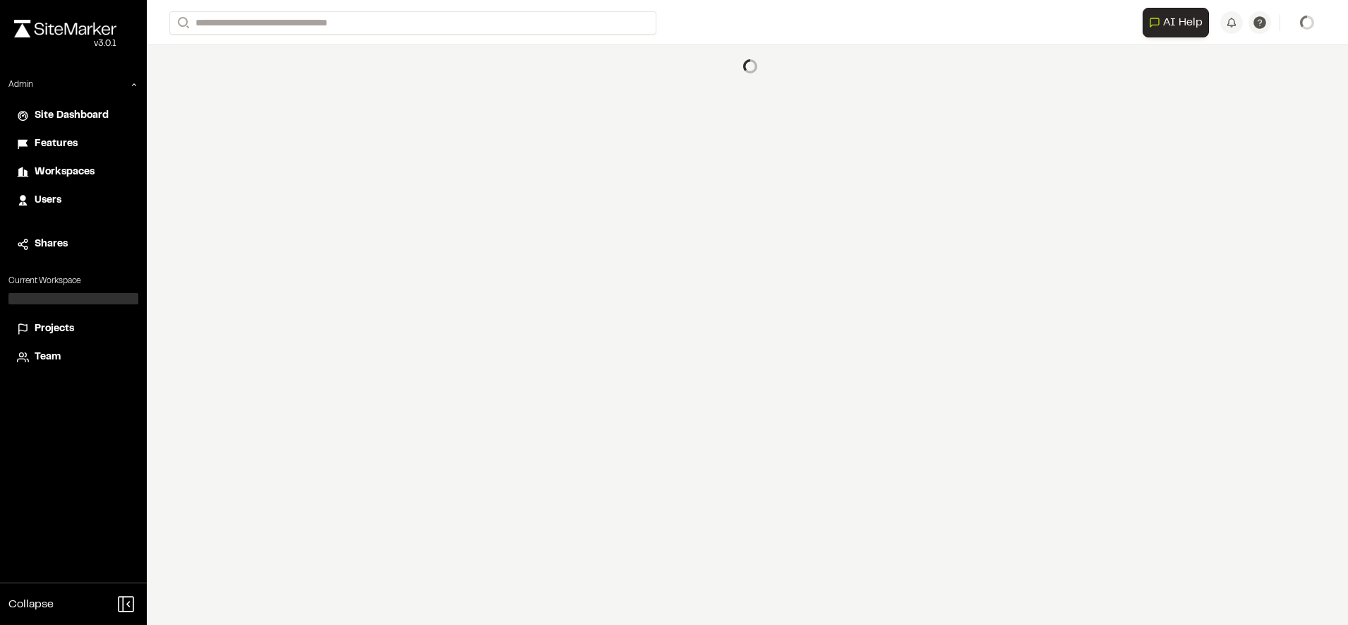 Image resolution: width=1348 pixels, height=625 pixels. What do you see at coordinates (73, 144) in the screenshot?
I see `a: Features` at bounding box center [73, 144].